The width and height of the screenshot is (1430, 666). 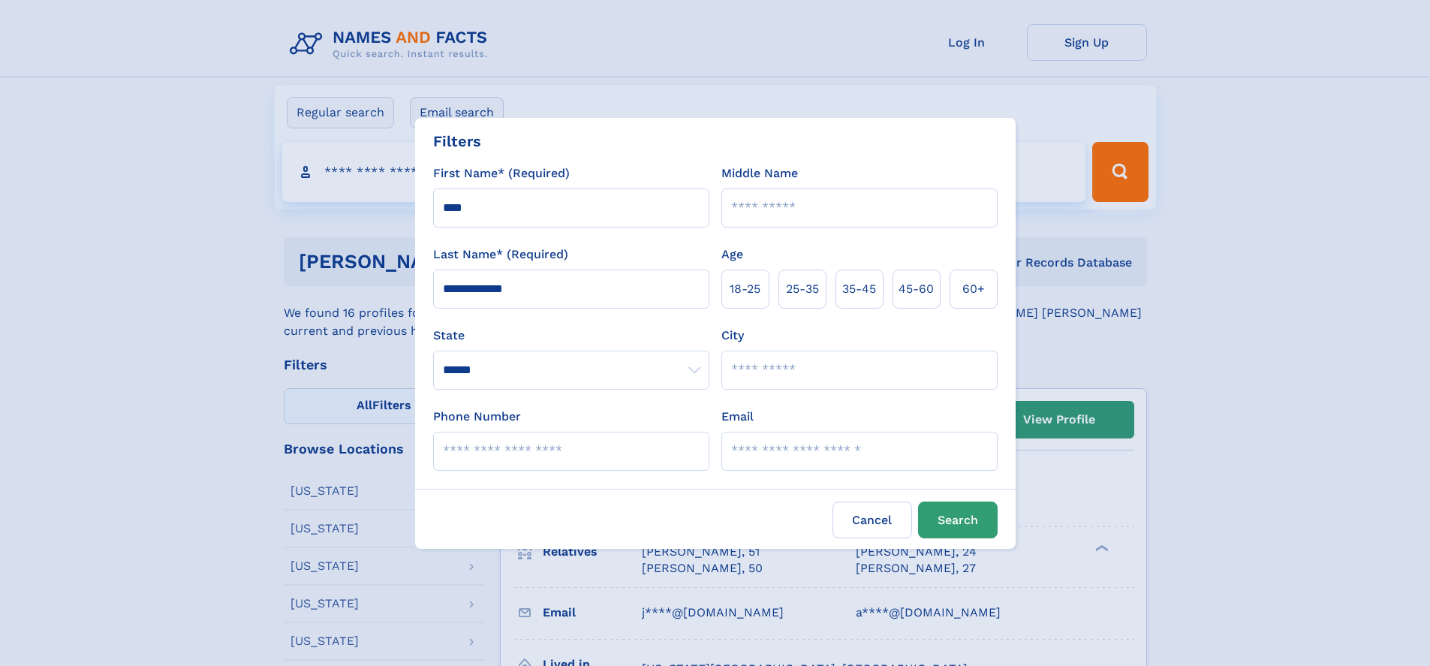 I want to click on span: 60+, so click(x=973, y=289).